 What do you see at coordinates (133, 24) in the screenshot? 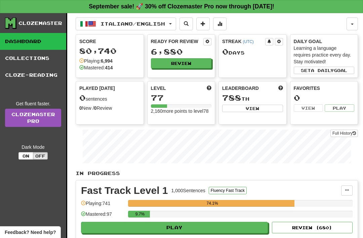
I see `span: Italiano / English` at bounding box center [133, 24].